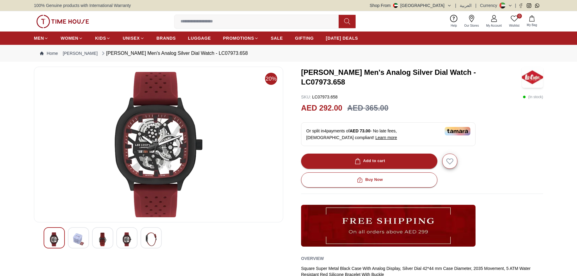 Image resolution: width=577 pixels, height=276 pixels. What do you see at coordinates (514, 21) in the screenshot?
I see `a: 0Wishlist` at bounding box center [514, 21].